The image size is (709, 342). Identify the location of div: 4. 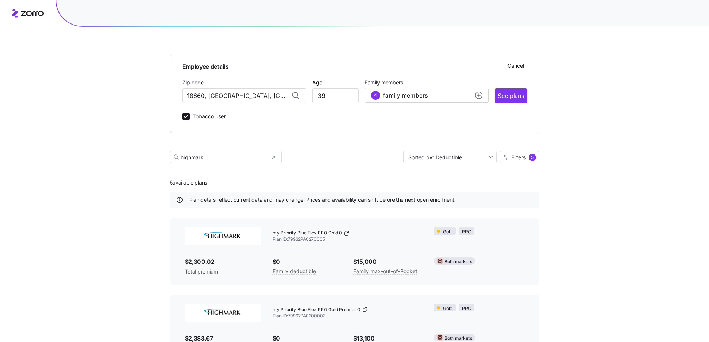
(376, 95).